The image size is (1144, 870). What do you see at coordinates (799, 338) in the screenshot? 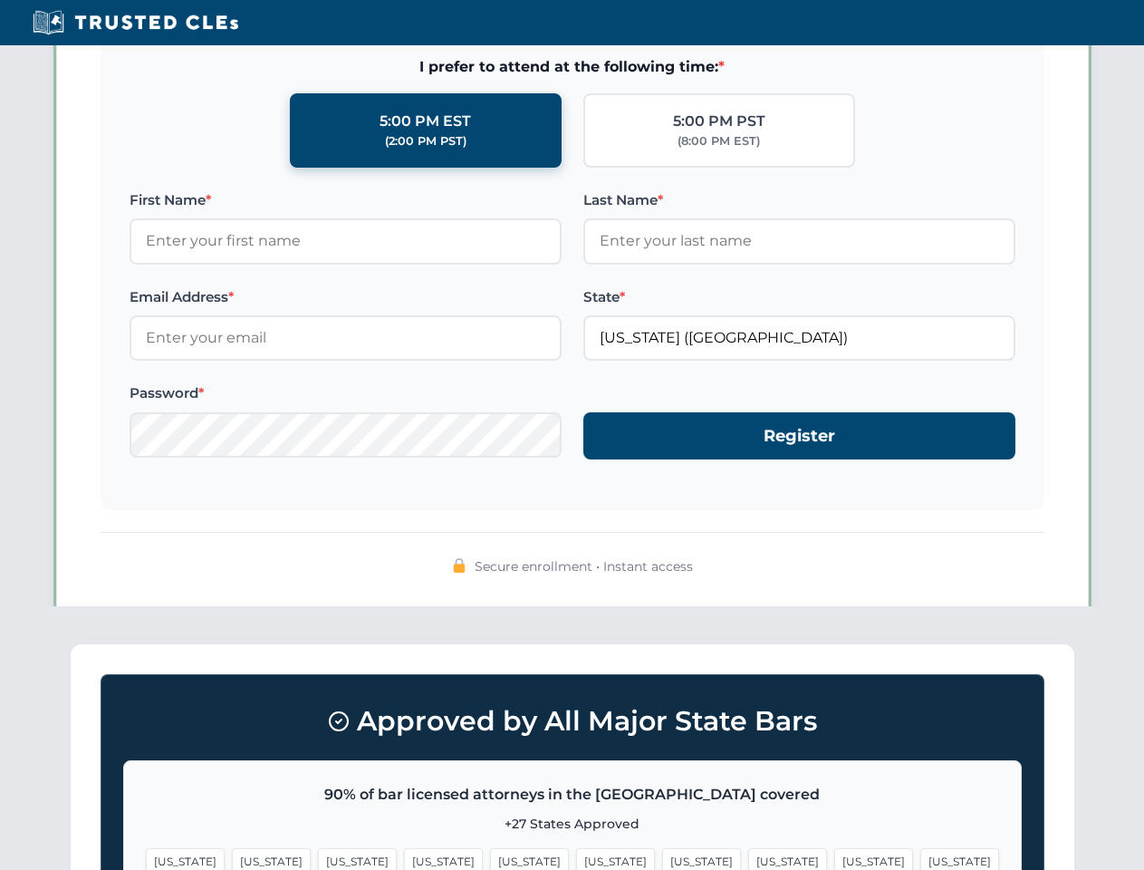
I see `input: California (CA)` at bounding box center [799, 338].